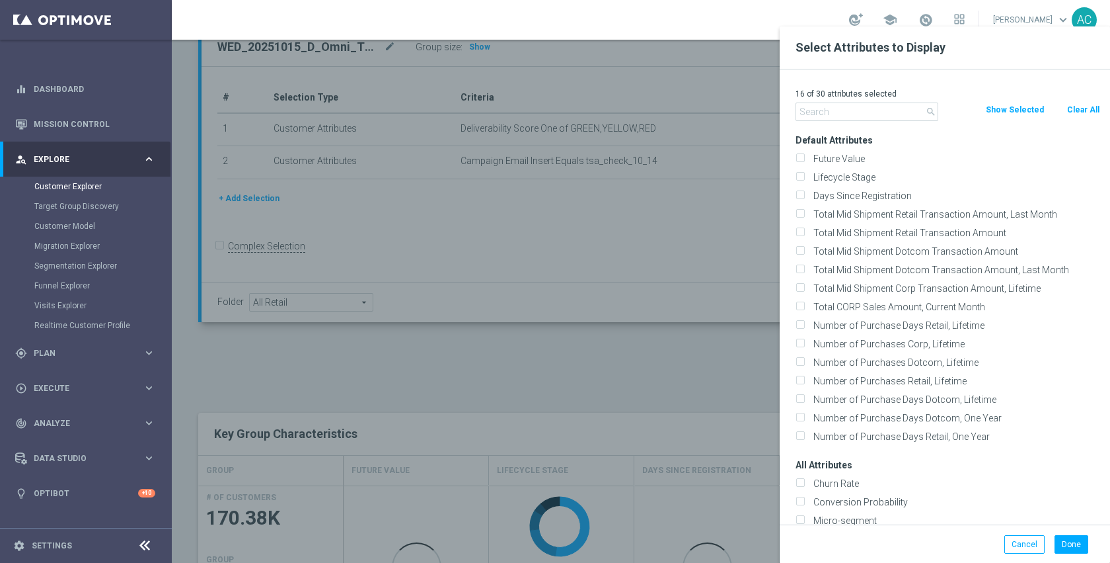  What do you see at coordinates (948, 465) in the screenshot?
I see `h3: All Attributes` at bounding box center [948, 465].